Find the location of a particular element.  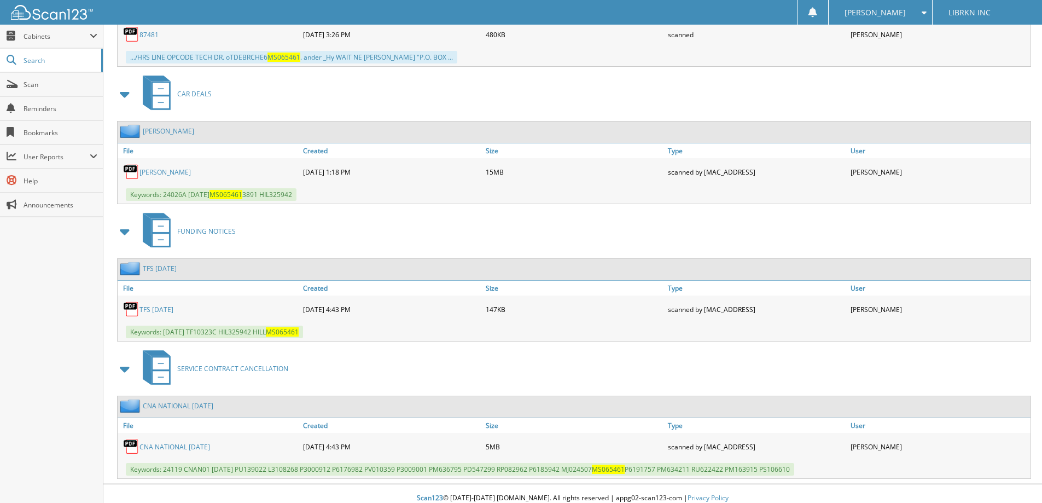

div: 15MB is located at coordinates (575, 172).